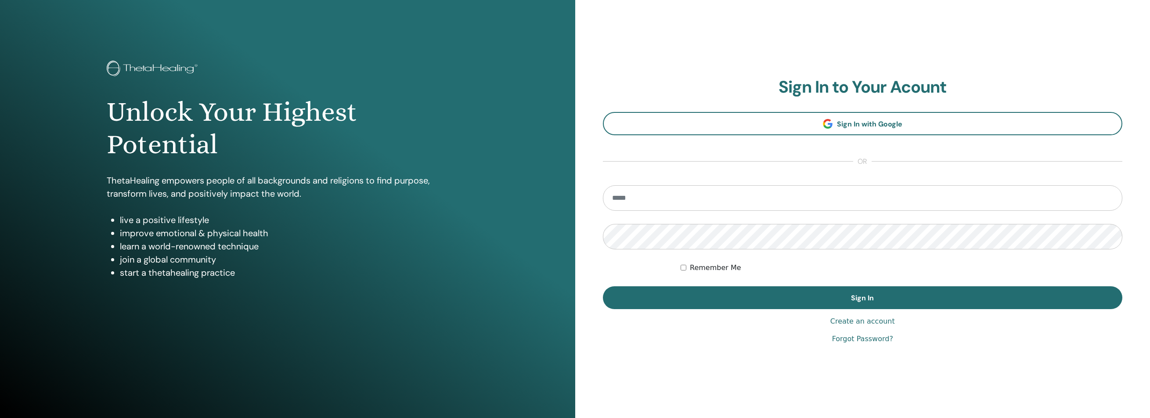 This screenshot has width=1150, height=418. What do you see at coordinates (862, 87) in the screenshot?
I see `h2: Sign In to Your Acount` at bounding box center [862, 87].